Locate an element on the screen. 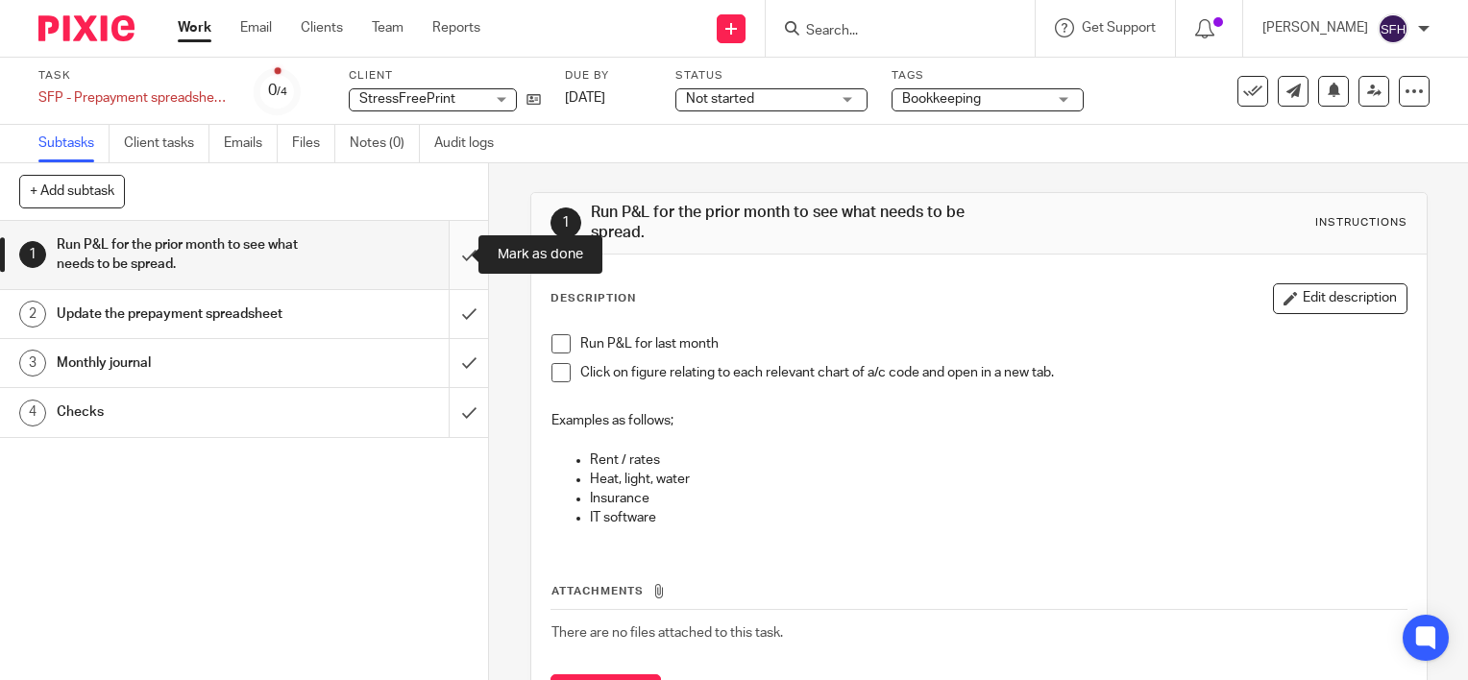 This screenshot has width=1468, height=680. button: + Add subtask is located at coordinates (72, 191).